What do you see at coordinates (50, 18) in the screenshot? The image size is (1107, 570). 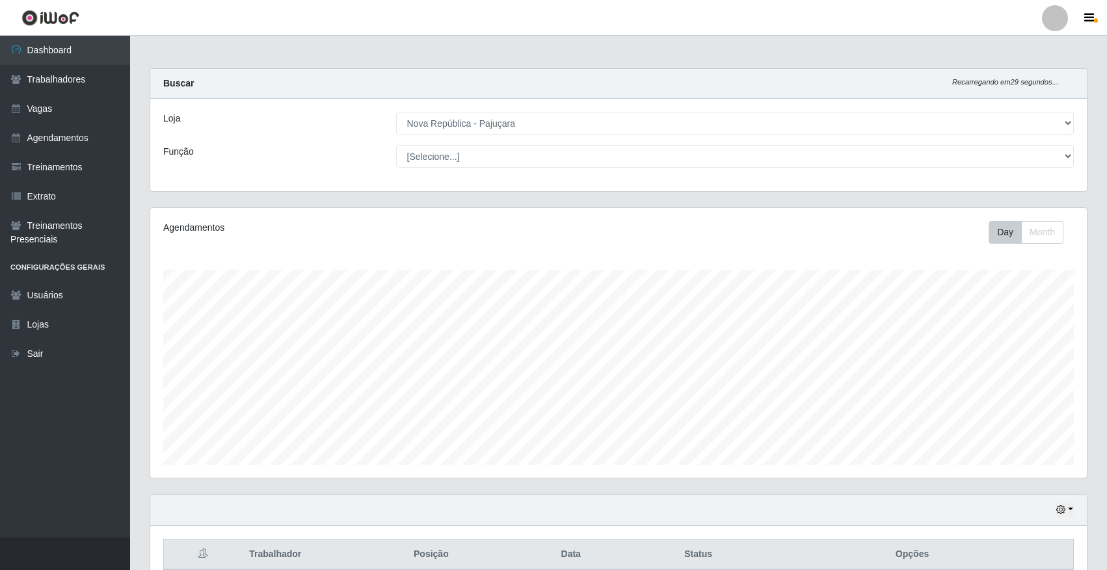 I see `img: CoreUI Logo` at bounding box center [50, 18].